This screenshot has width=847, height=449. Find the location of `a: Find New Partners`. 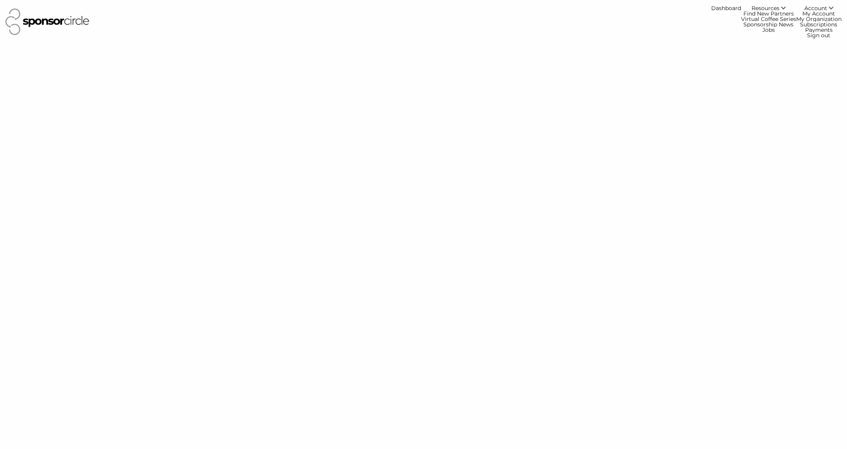

a: Find New Partners is located at coordinates (768, 14).